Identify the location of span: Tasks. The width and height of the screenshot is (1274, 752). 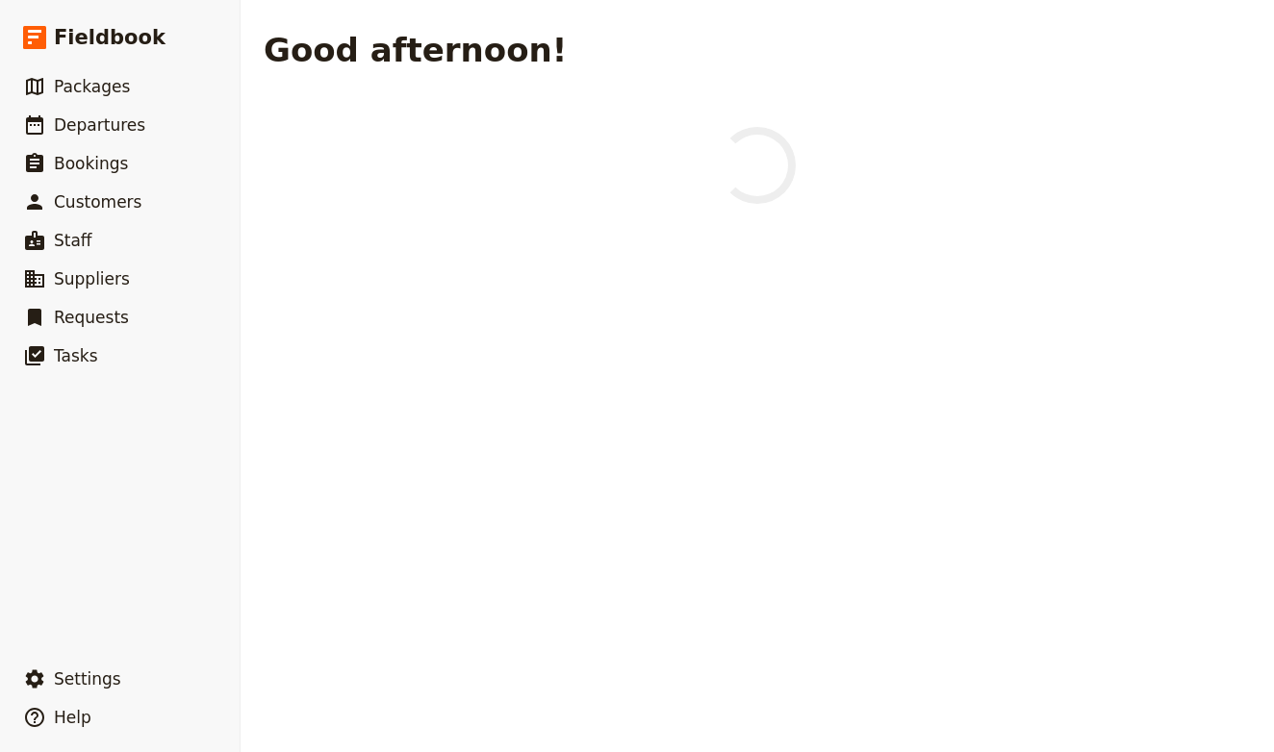
(76, 356).